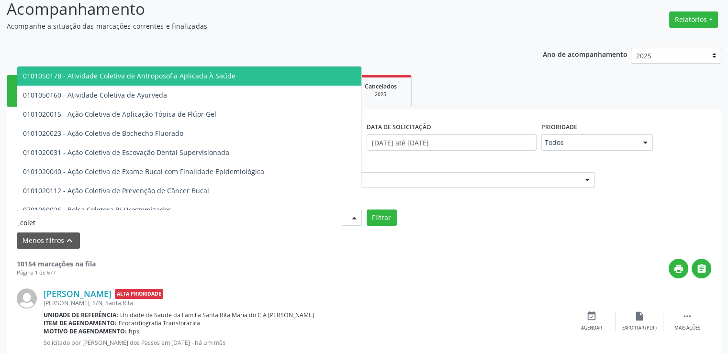 Image resolution: width=728 pixels, height=353 pixels. Describe the element at coordinates (129, 76) in the screenshot. I see `span: 0101050178 - Atividade Coletiva de Antroposofia Aplicada À Saúde` at that location.